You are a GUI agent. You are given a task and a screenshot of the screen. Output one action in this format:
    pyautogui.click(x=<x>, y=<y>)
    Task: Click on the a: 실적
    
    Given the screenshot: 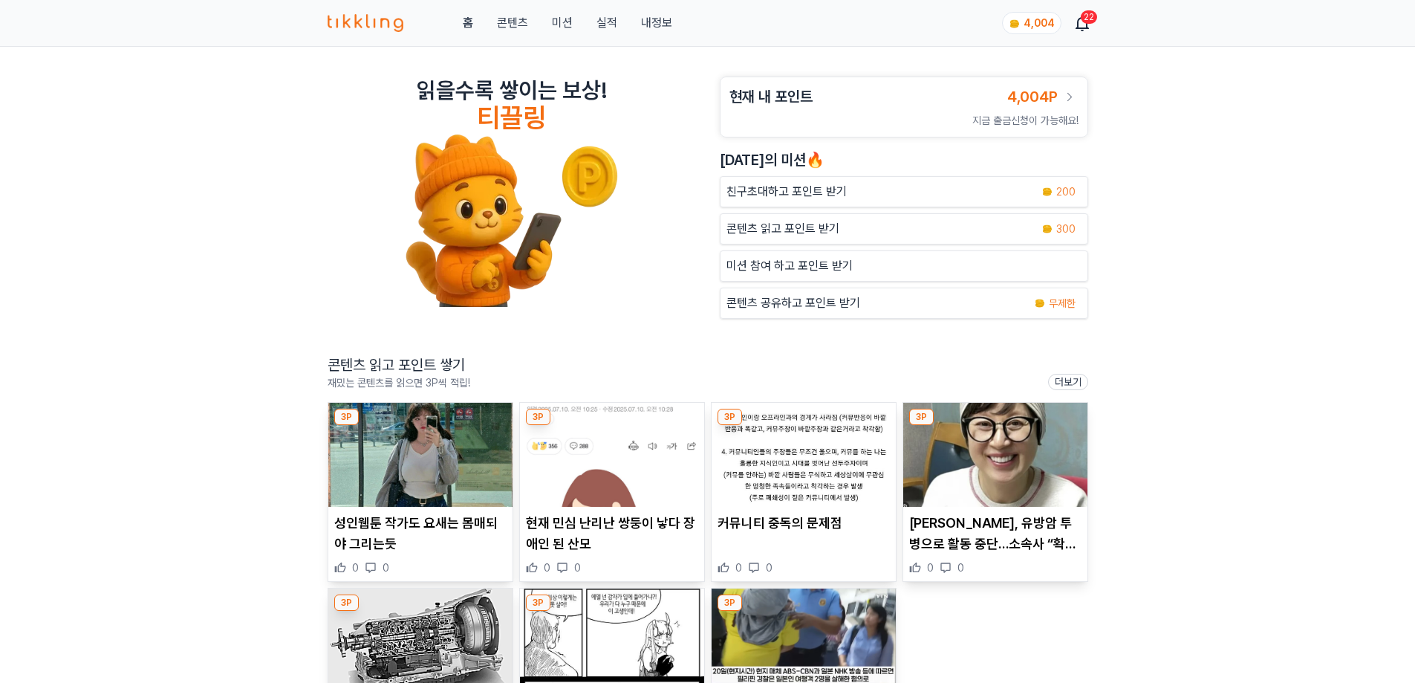 What is the action you would take?
    pyautogui.click(x=607, y=23)
    